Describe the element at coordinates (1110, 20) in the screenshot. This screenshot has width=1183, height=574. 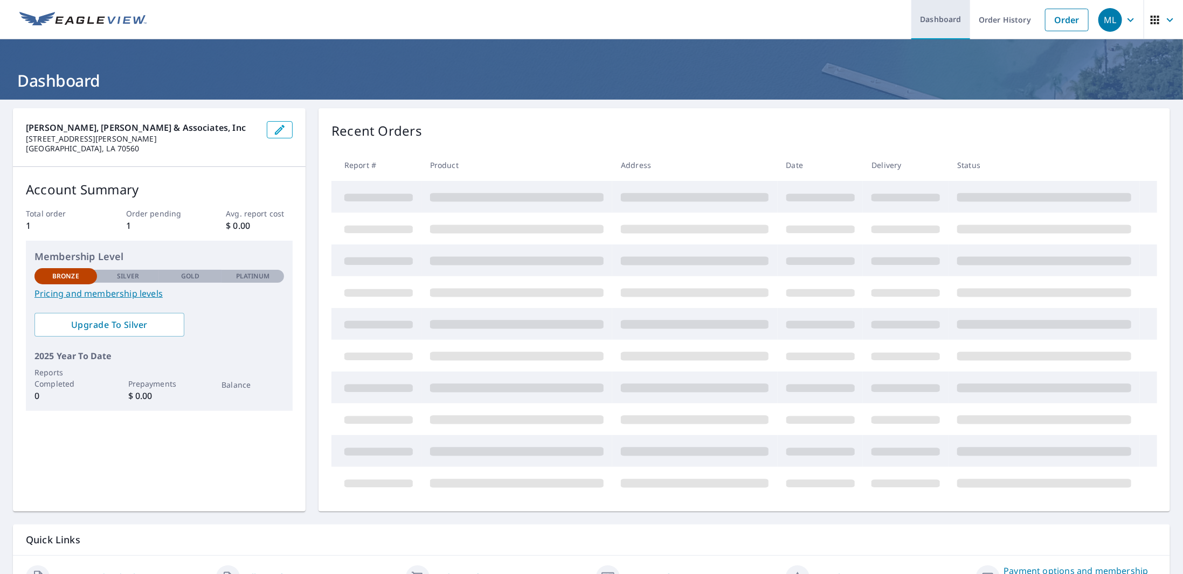
I see `div: ML` at that location.